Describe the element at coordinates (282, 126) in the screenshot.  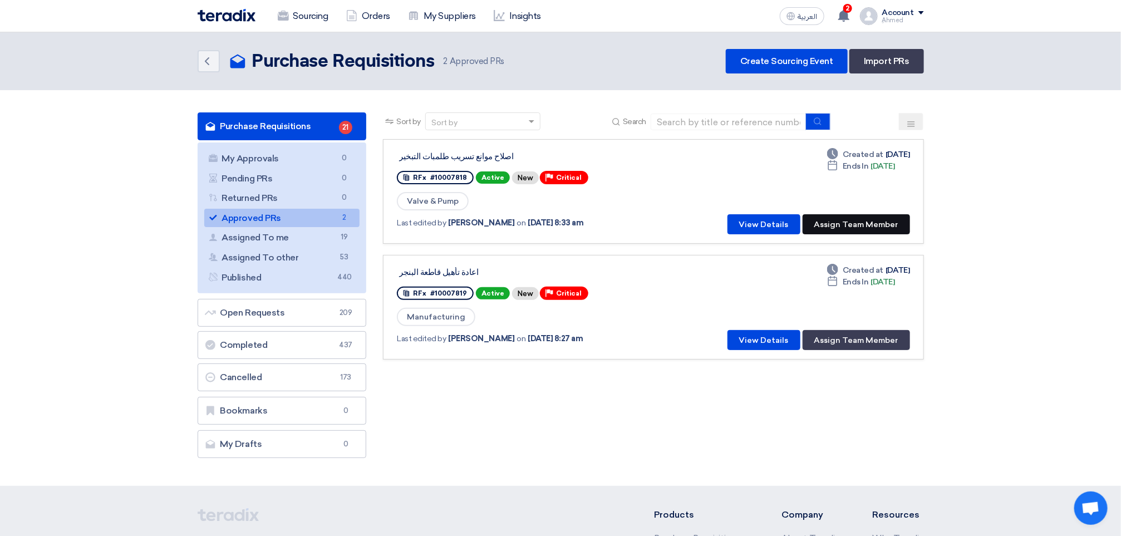
I see `a: Purchase Requisitions21` at that location.